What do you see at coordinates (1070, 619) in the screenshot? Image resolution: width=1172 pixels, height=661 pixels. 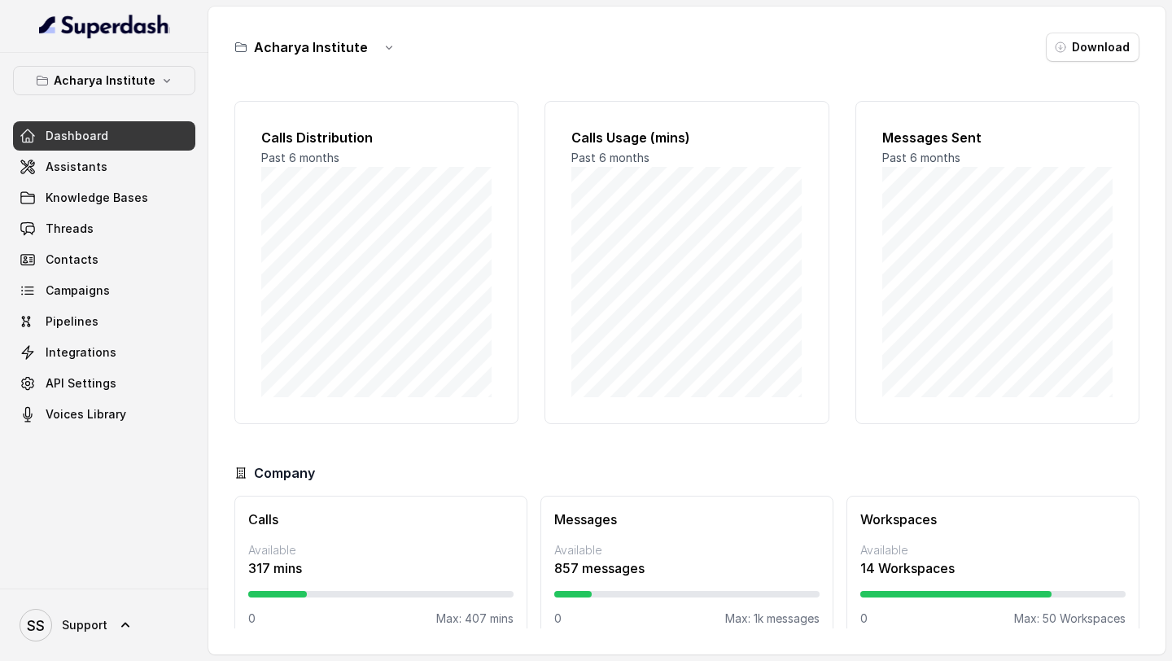 I see `p: Max: 50 Workspaces` at bounding box center [1070, 619].